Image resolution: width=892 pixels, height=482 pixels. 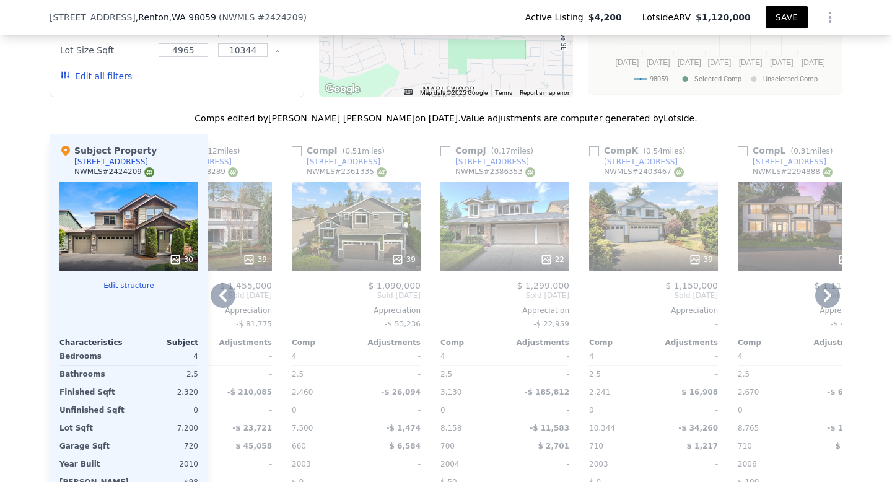 I want to click on div: Lot Size Sqft, so click(x=105, y=50).